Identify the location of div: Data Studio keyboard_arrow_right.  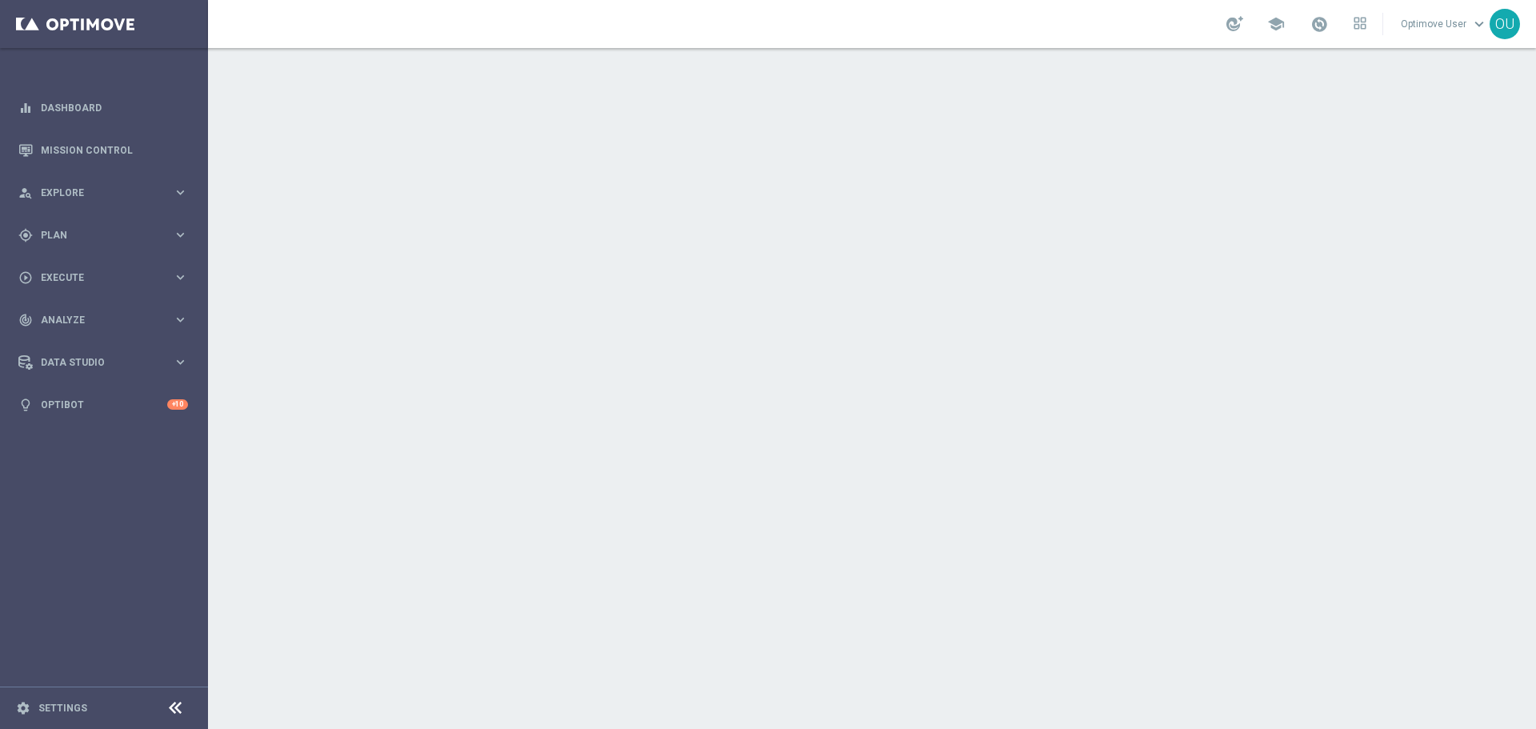
(103, 362).